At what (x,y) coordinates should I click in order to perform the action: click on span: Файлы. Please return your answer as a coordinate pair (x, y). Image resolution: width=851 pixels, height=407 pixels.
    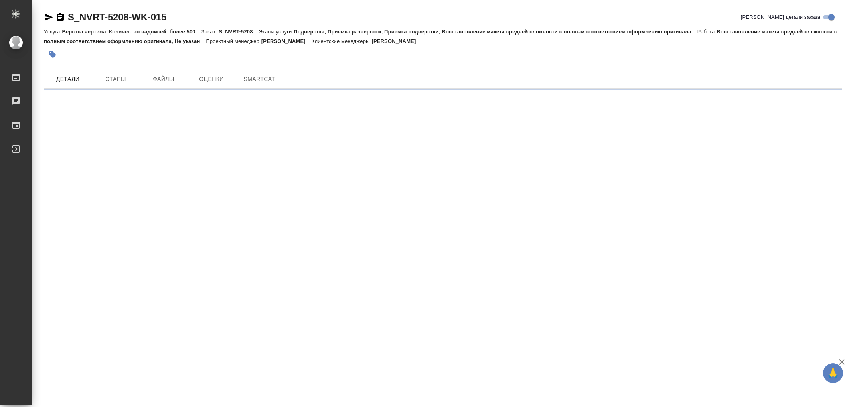
    Looking at the image, I should click on (164, 79).